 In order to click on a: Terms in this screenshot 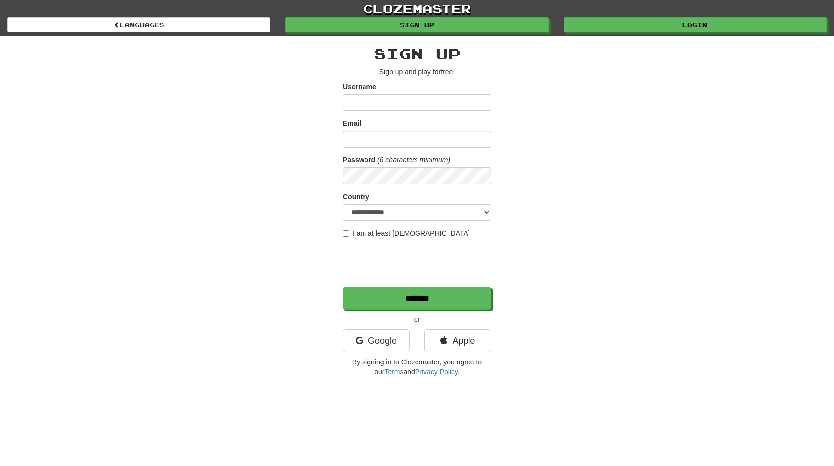, I will do `click(394, 372)`.